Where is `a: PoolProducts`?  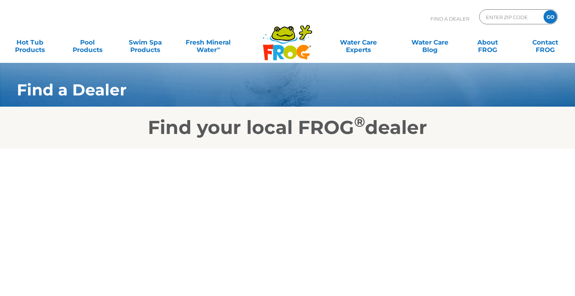
a: PoolProducts is located at coordinates (88, 42).